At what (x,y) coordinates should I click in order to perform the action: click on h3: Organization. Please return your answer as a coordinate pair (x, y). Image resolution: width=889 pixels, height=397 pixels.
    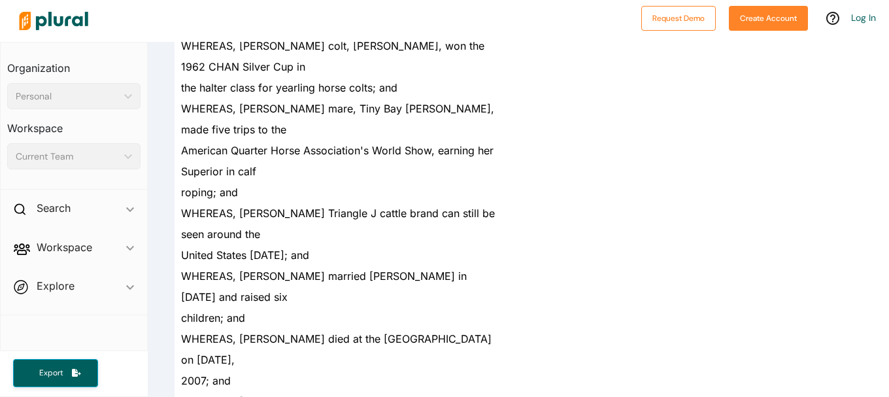
    Looking at the image, I should click on (74, 63).